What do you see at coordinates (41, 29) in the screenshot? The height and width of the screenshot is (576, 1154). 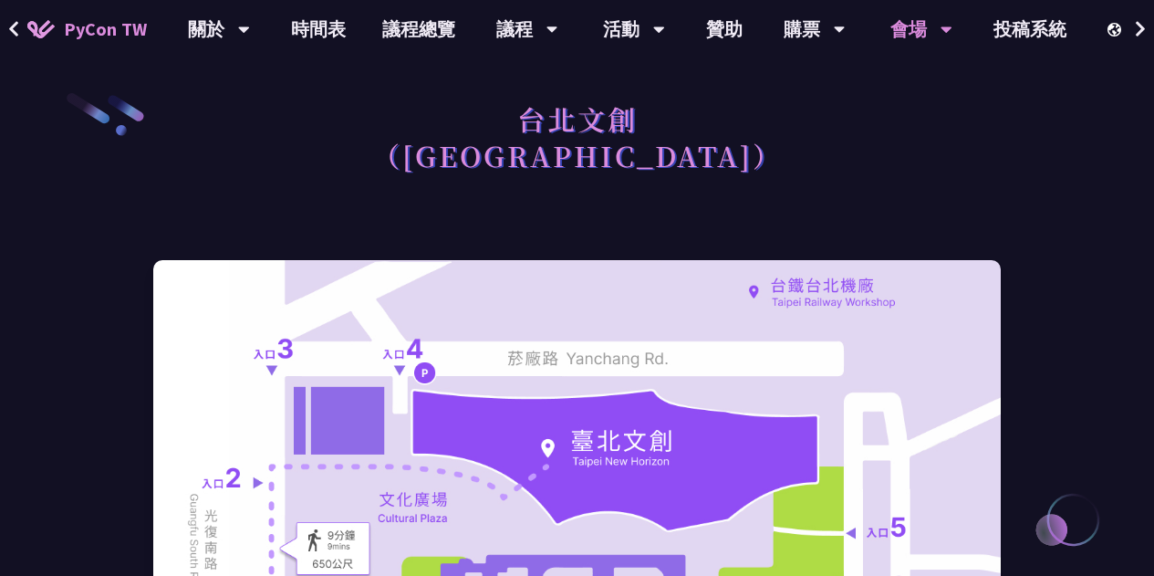 I see `img: Home icon of PyCon TW 2025` at bounding box center [41, 29].